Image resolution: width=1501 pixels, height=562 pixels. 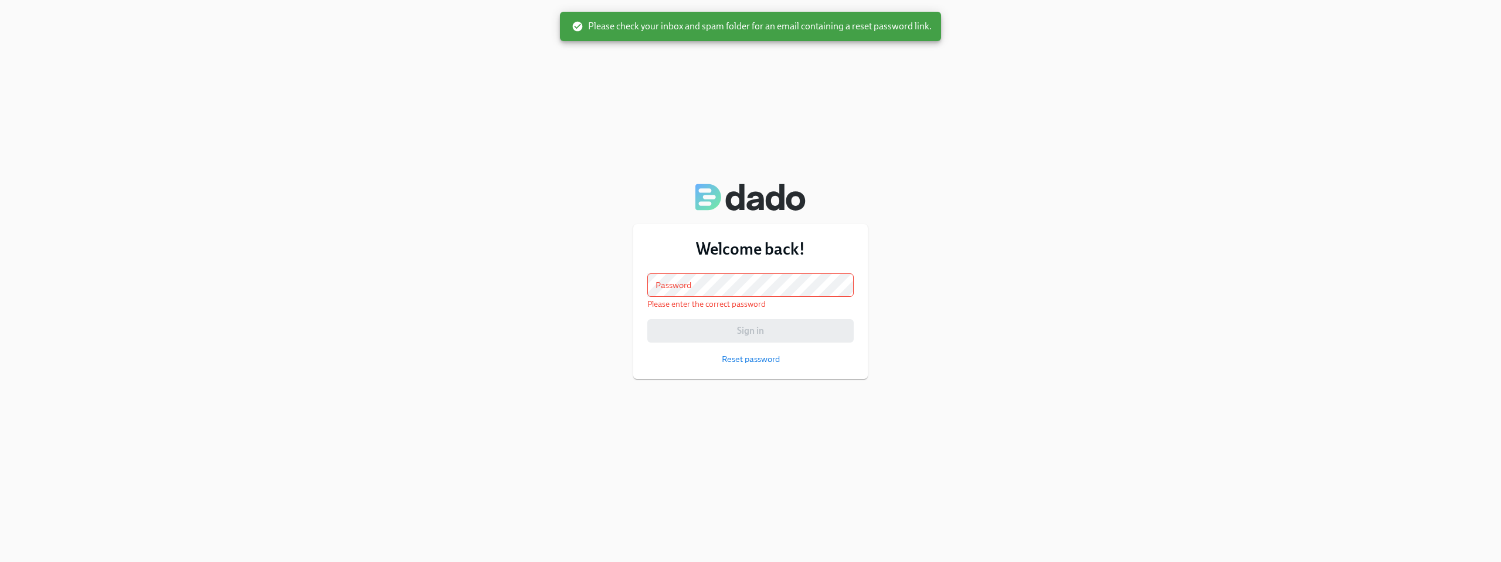 I want to click on button: Reset password, so click(x=750, y=359).